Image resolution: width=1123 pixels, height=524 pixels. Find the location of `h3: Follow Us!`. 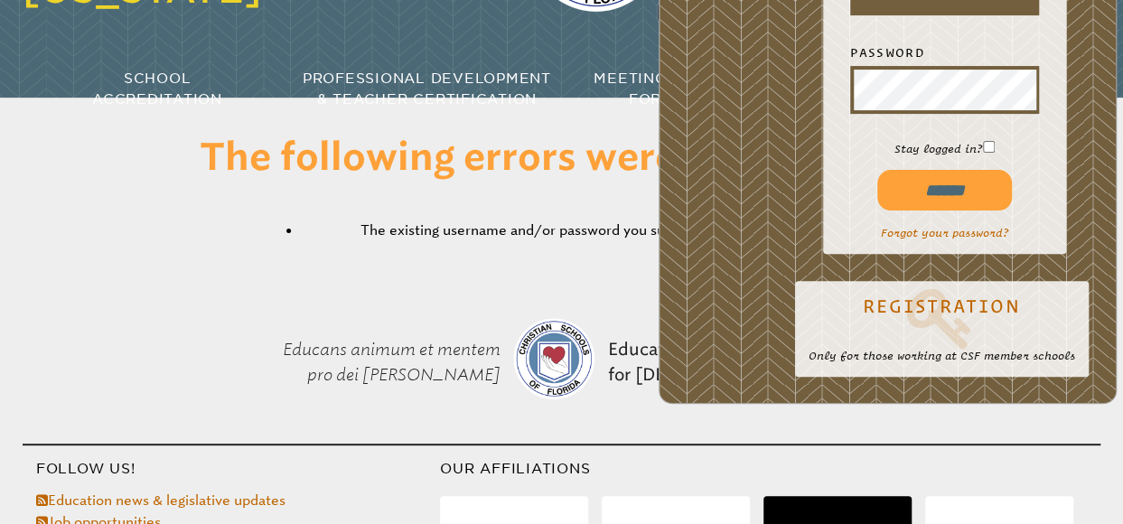

h3: Follow Us! is located at coordinates (231, 469).